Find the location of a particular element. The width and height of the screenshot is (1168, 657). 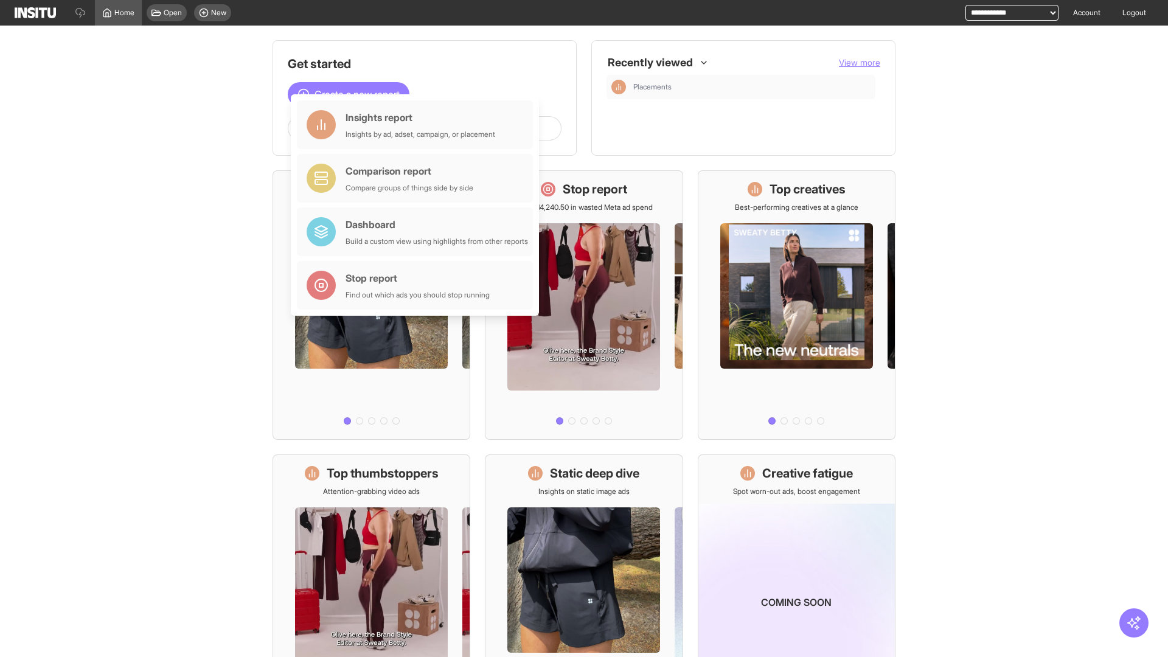

button: Create a new report is located at coordinates (349, 94).